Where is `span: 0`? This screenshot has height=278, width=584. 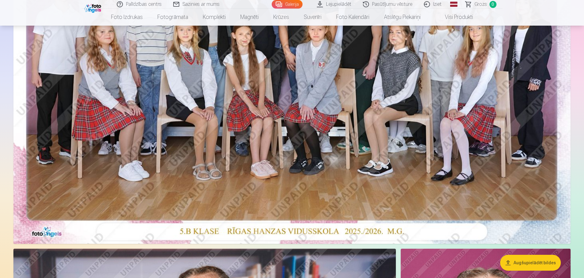 span: 0 is located at coordinates (493, 4).